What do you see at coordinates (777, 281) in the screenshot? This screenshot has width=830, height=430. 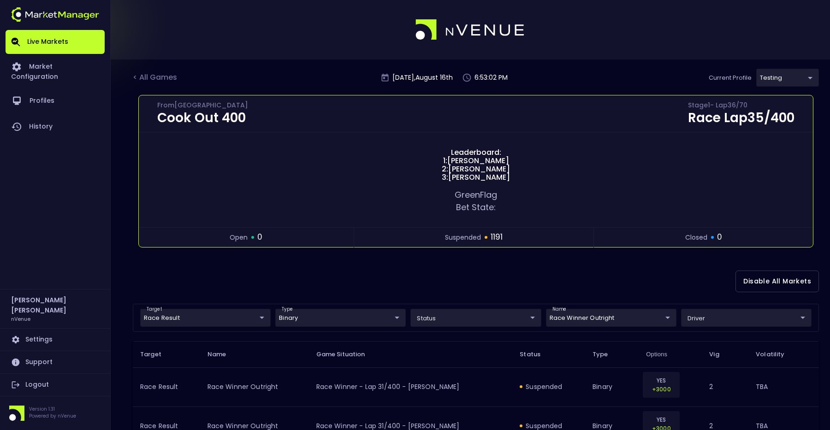 I see `button: Disable All Markets` at bounding box center [777, 281].